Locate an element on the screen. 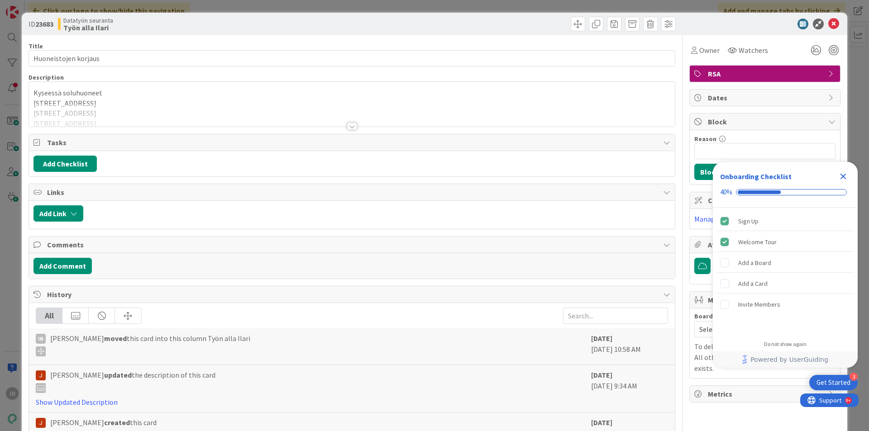 This screenshot has width=869, height=431. span: Board is located at coordinates (704, 316).